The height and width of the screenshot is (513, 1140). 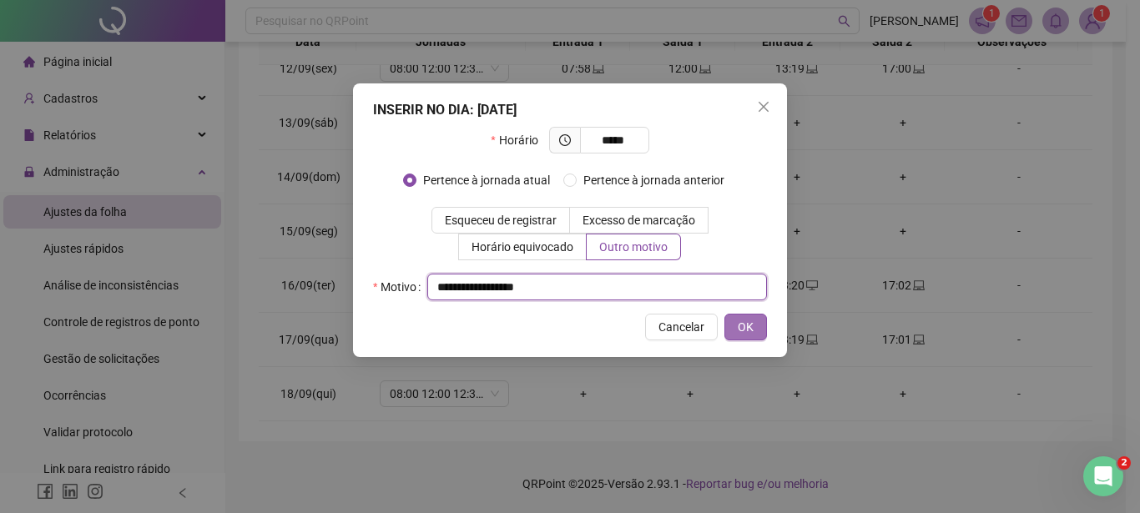 I want to click on button: OK, so click(x=745, y=327).